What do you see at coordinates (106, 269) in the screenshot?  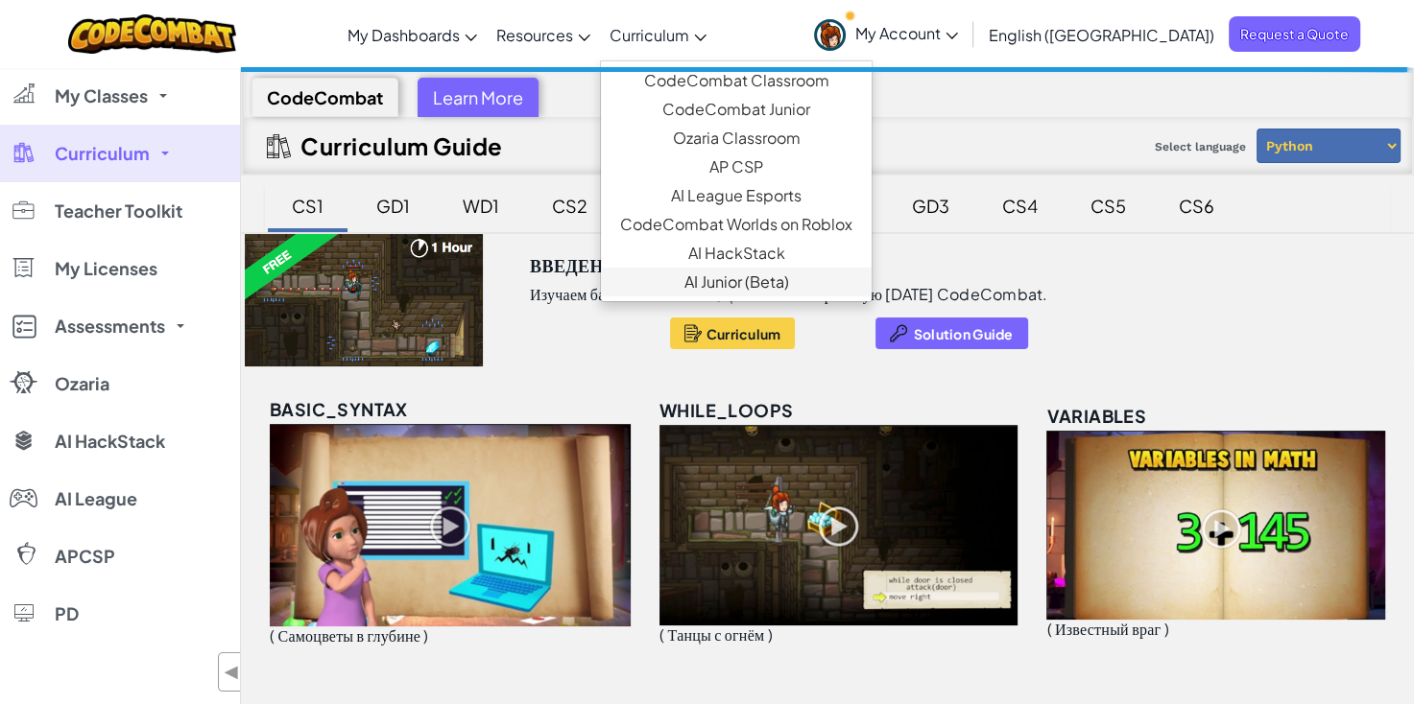 I see `span: My Licenses` at bounding box center [106, 269].